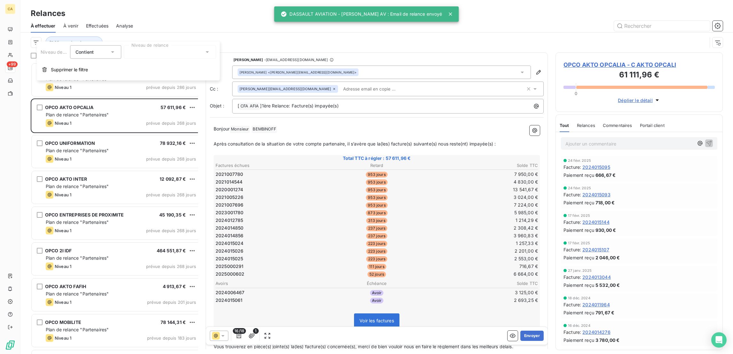 The image size is (733, 354). What do you see at coordinates (485, 220) in the screenshot?
I see `td: 1 214,29 €` at bounding box center [485, 220].